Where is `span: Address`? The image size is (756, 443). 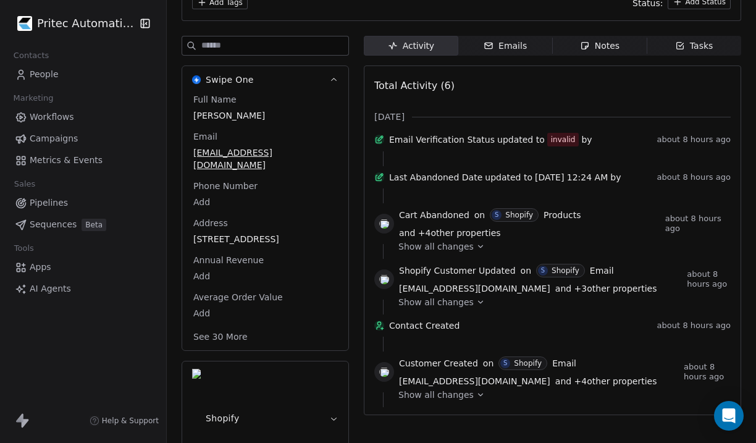
span: Address is located at coordinates (211, 223).